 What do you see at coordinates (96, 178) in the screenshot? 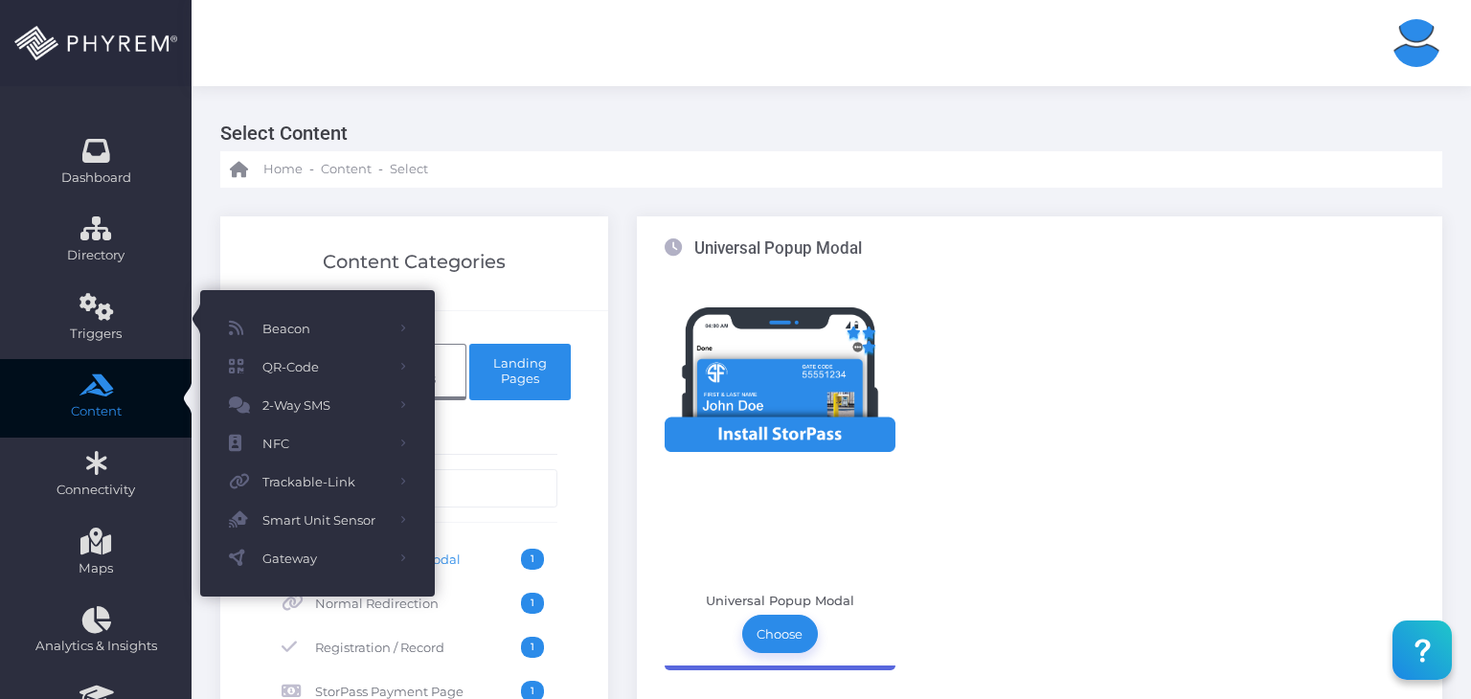
I see `span: Dashboard` at bounding box center [96, 178].